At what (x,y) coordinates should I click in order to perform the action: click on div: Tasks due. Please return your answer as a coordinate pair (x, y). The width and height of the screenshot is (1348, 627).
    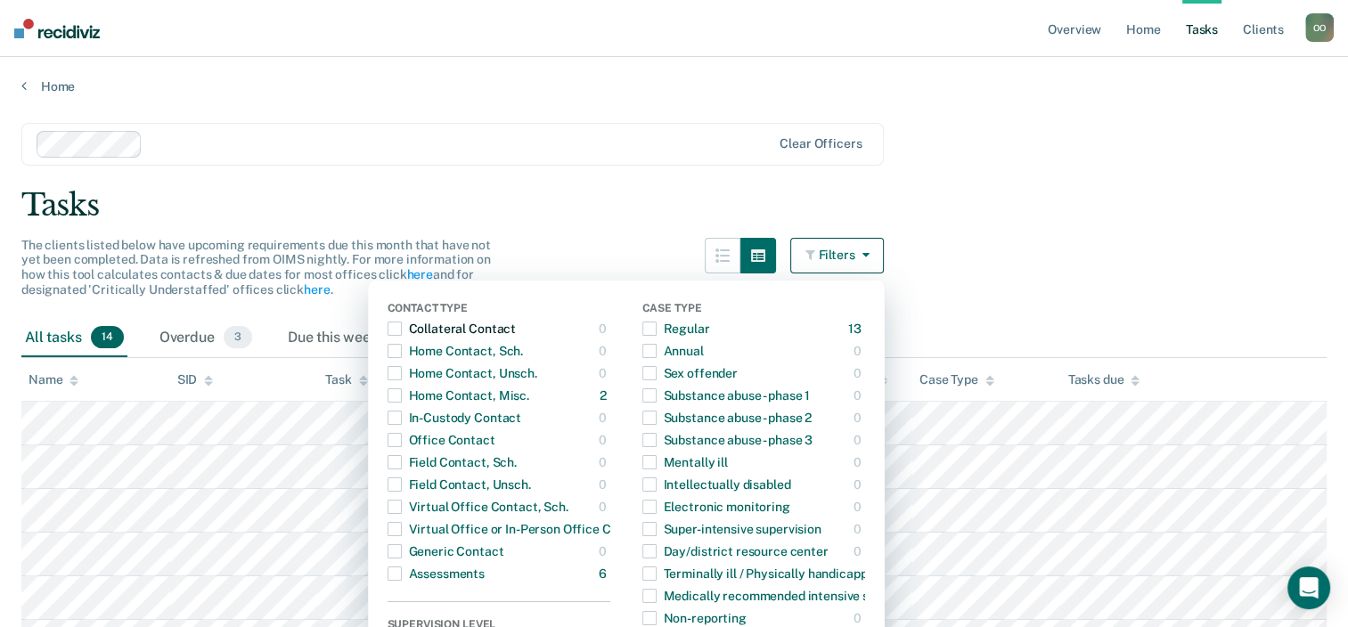
    Looking at the image, I should click on (1103, 380).